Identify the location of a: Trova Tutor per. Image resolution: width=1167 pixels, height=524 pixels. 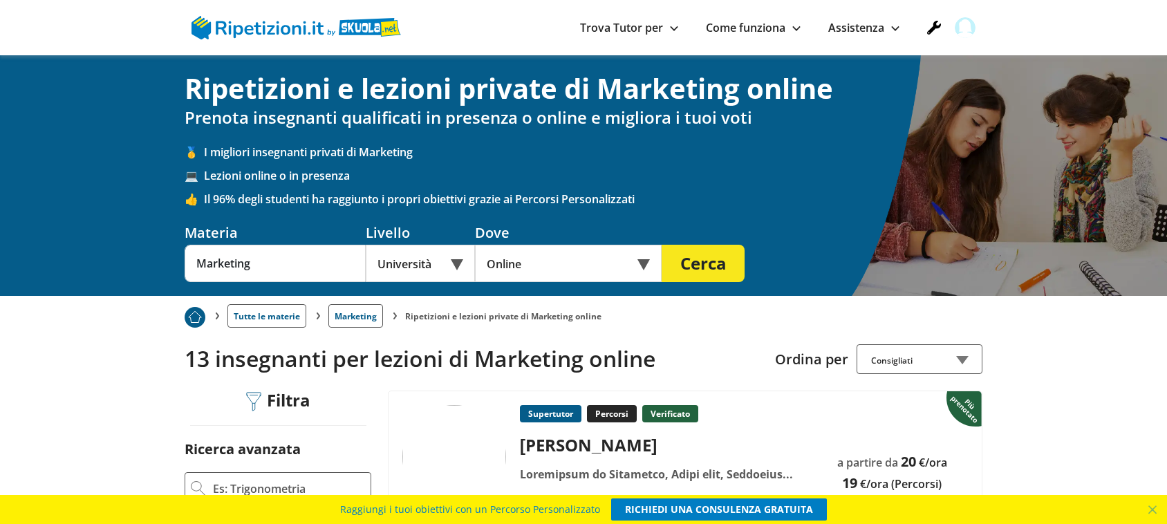
(629, 28).